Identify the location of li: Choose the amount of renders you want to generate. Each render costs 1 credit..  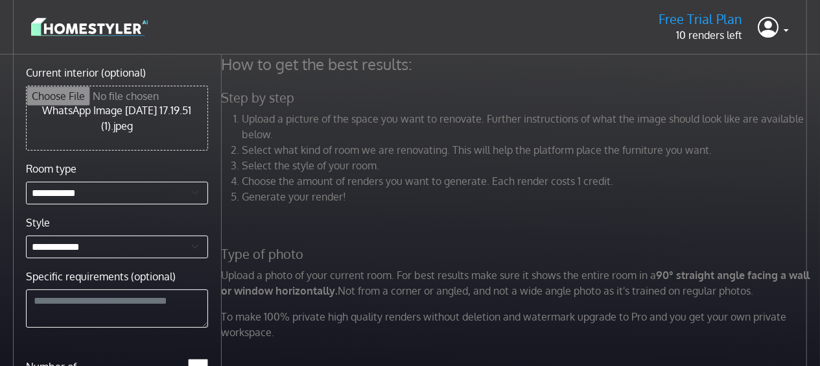
(526, 181).